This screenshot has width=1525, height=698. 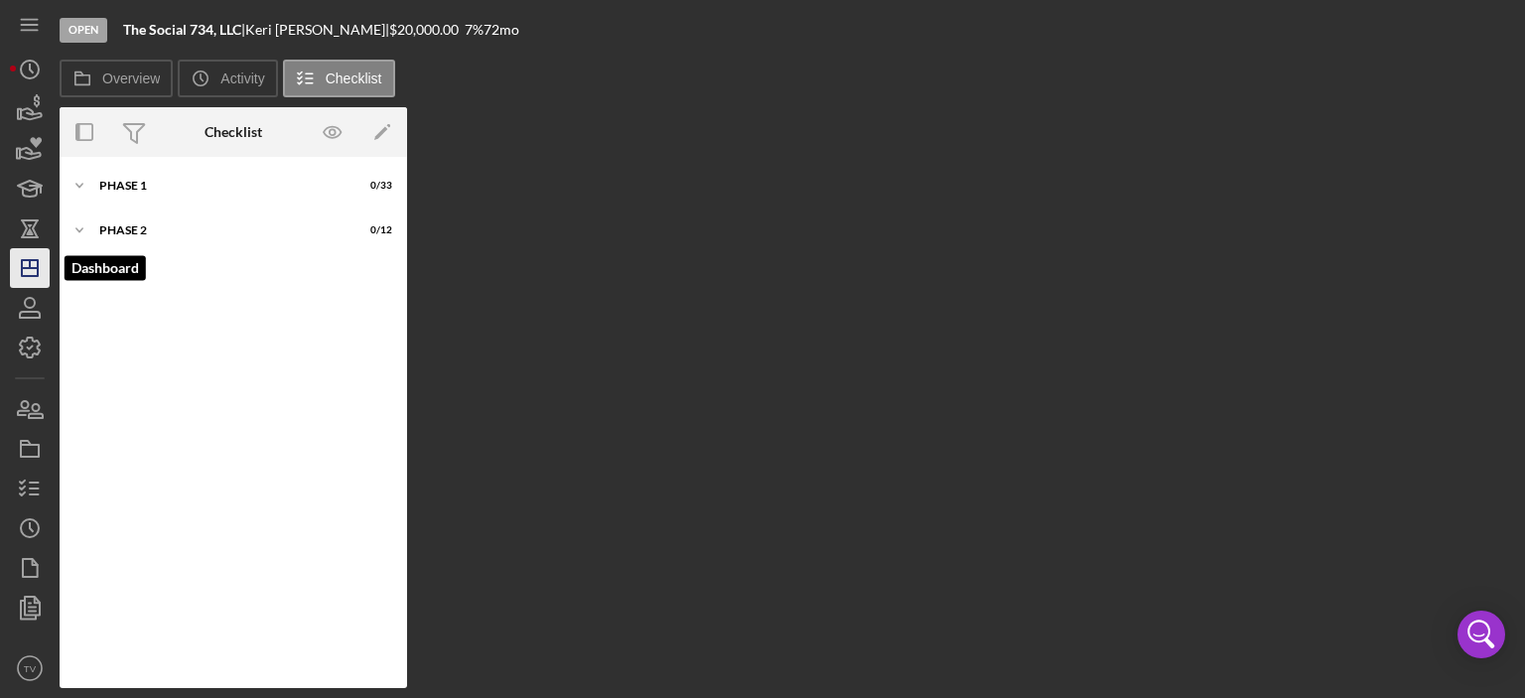 I want to click on div: 0 / 33, so click(x=374, y=186).